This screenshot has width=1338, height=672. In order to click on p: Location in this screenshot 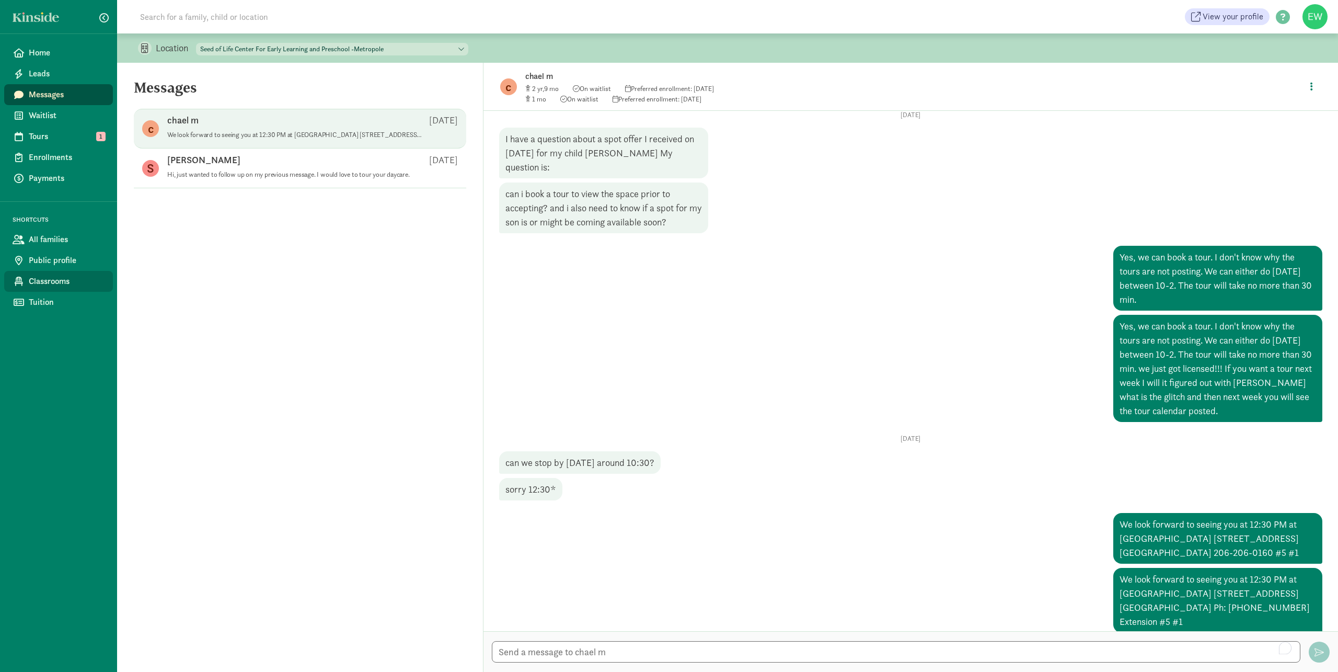, I will do `click(176, 48)`.